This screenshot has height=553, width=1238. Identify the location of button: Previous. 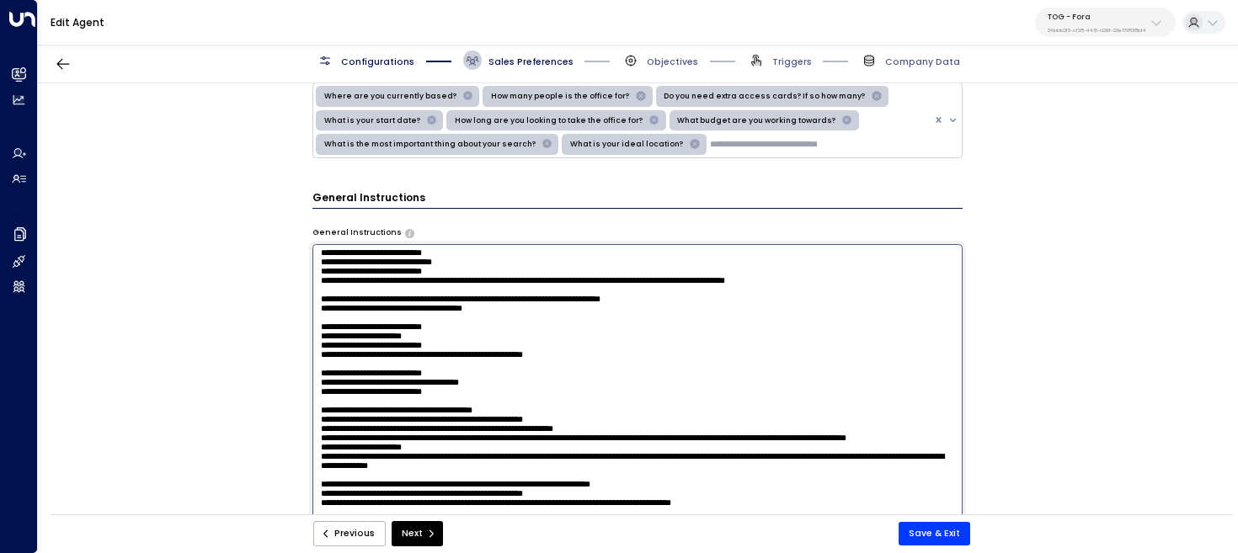
(350, 534).